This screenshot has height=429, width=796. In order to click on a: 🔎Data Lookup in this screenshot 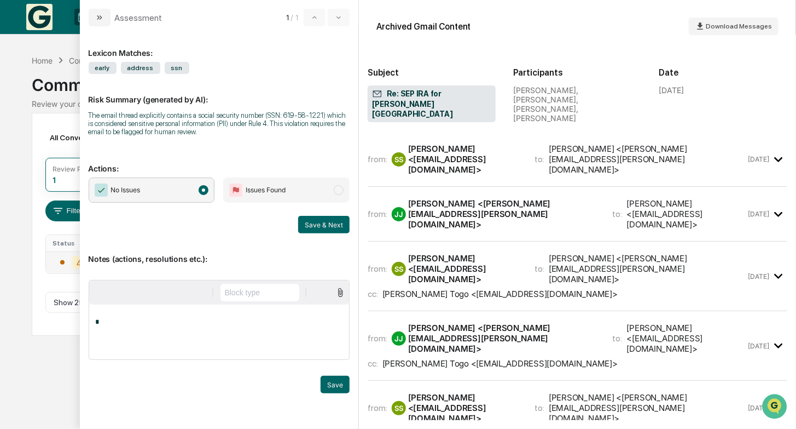, I will do `click(40, 164)`.